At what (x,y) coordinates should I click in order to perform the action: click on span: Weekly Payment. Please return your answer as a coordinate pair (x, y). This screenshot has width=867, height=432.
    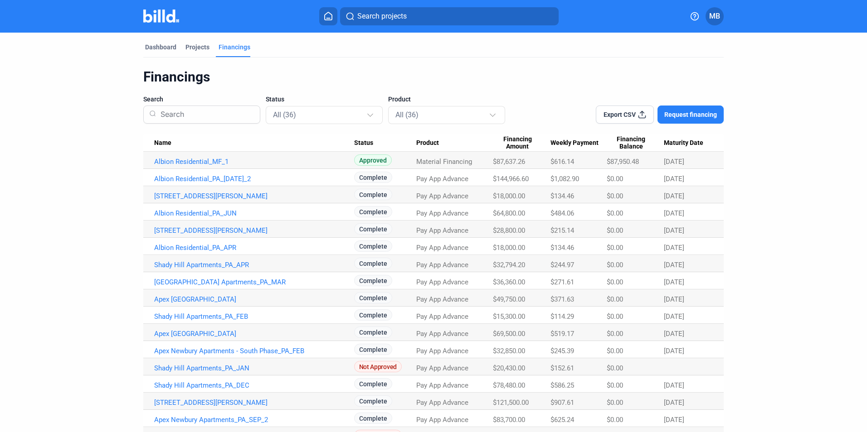
    Looking at the image, I should click on (574, 143).